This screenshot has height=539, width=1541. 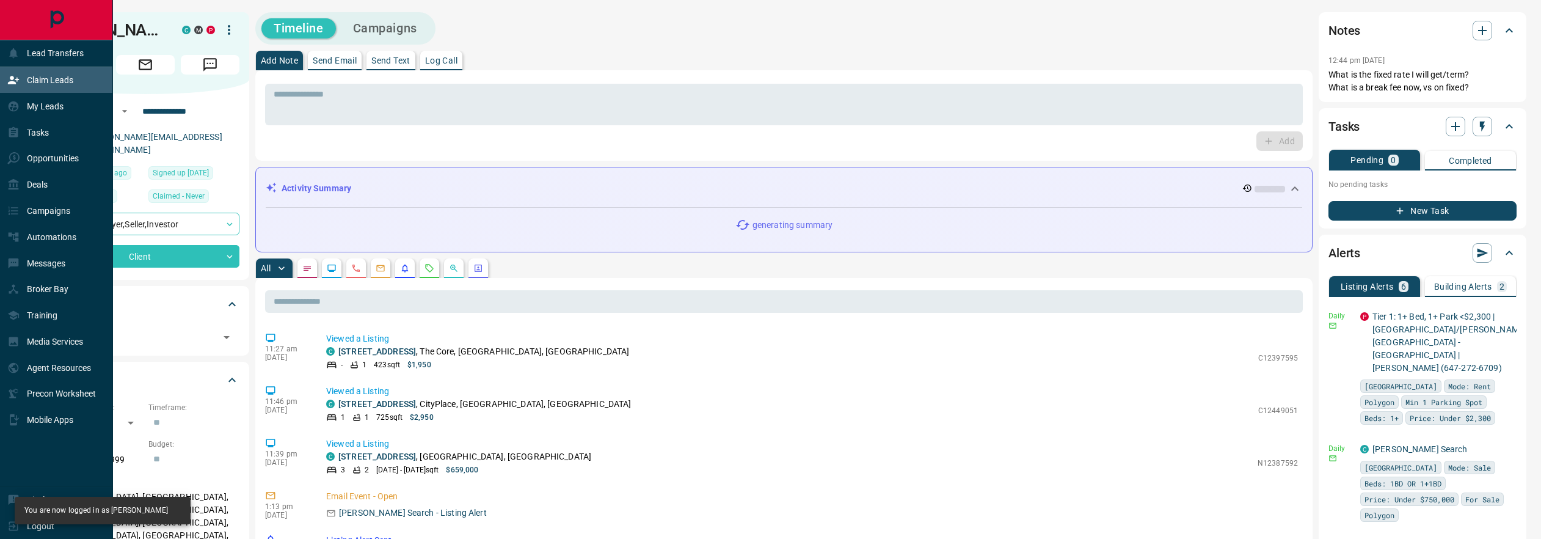 I want to click on p: 0, so click(x=1393, y=160).